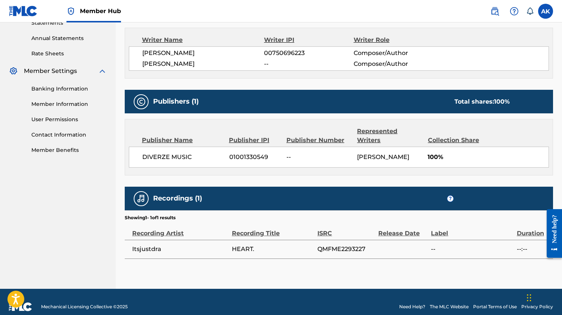  Describe the element at coordinates (319, 140) in the screenshot. I see `div: Publisher Number` at that location.